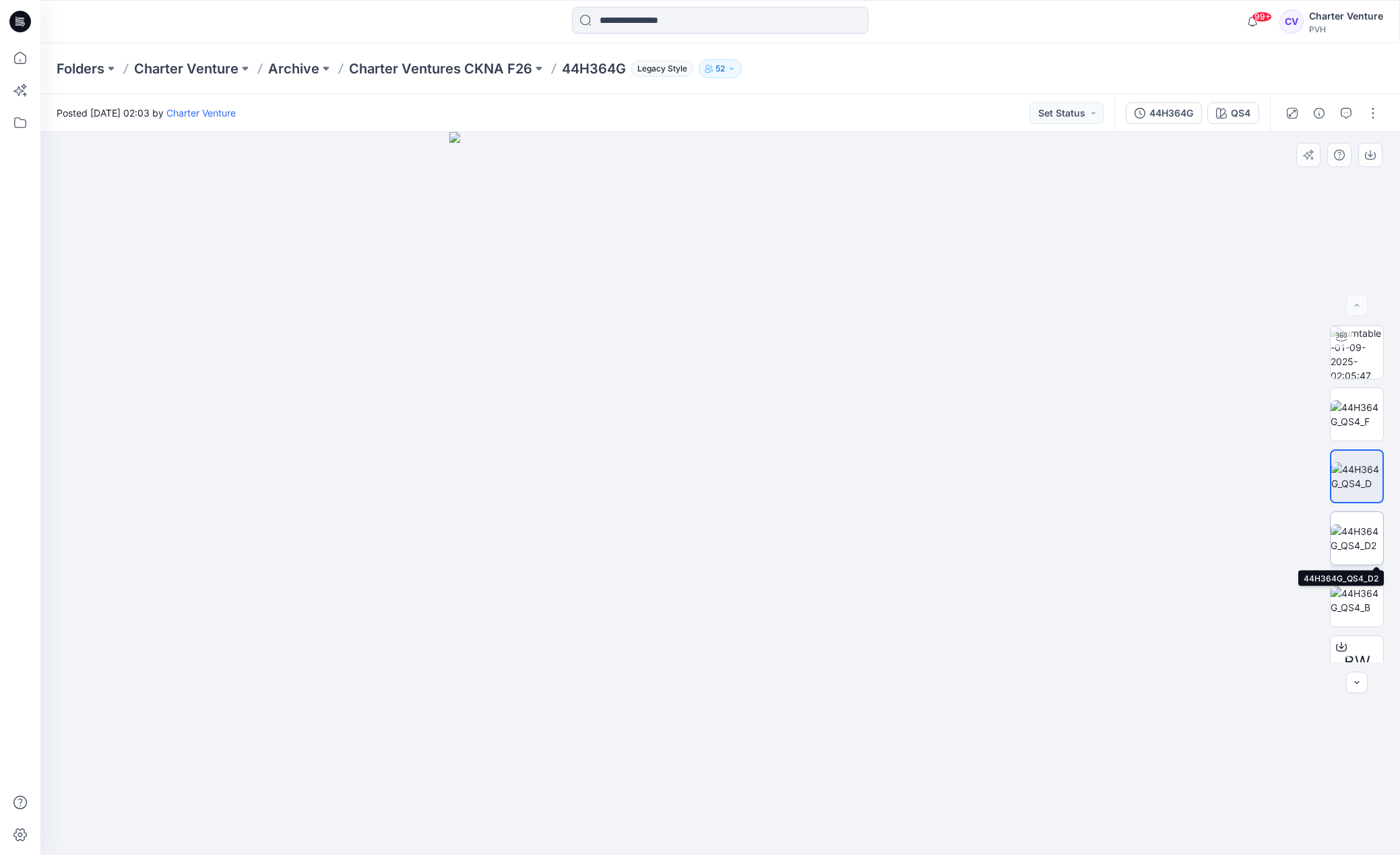 The height and width of the screenshot is (855, 1400). What do you see at coordinates (660, 69) in the screenshot?
I see `button: Legacy Style` at bounding box center [660, 69].